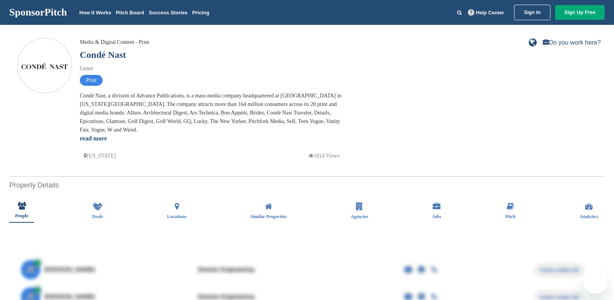  Describe the element at coordinates (307, 185) in the screenshot. I see `h2: Property Details` at that location.